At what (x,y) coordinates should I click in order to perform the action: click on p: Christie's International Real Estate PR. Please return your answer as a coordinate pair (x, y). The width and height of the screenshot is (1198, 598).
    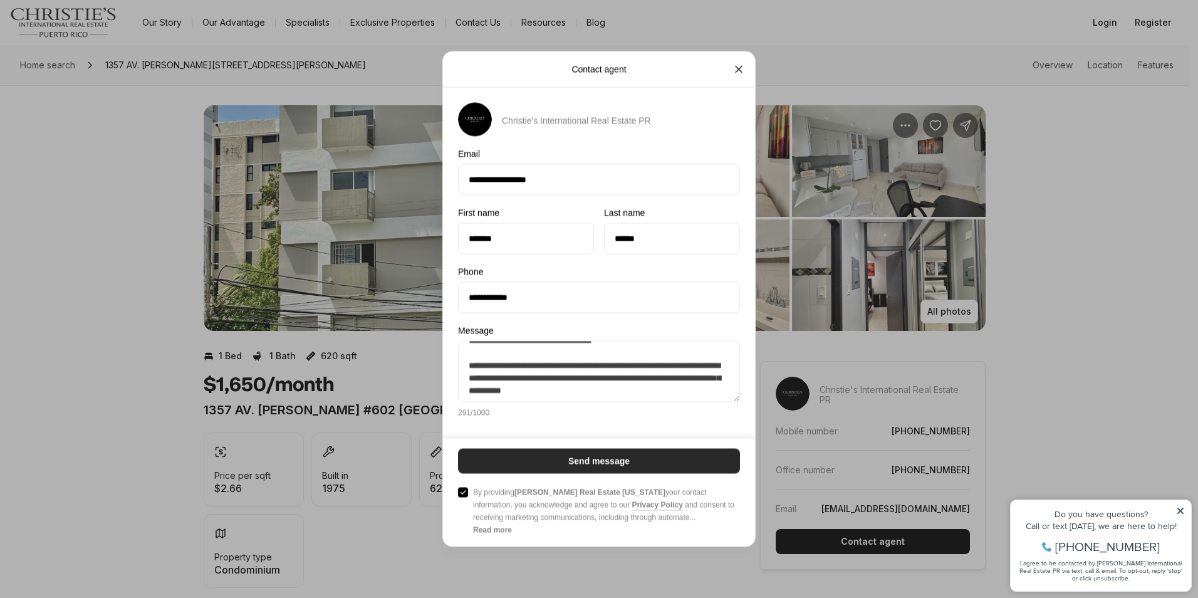
    Looking at the image, I should click on (576, 121).